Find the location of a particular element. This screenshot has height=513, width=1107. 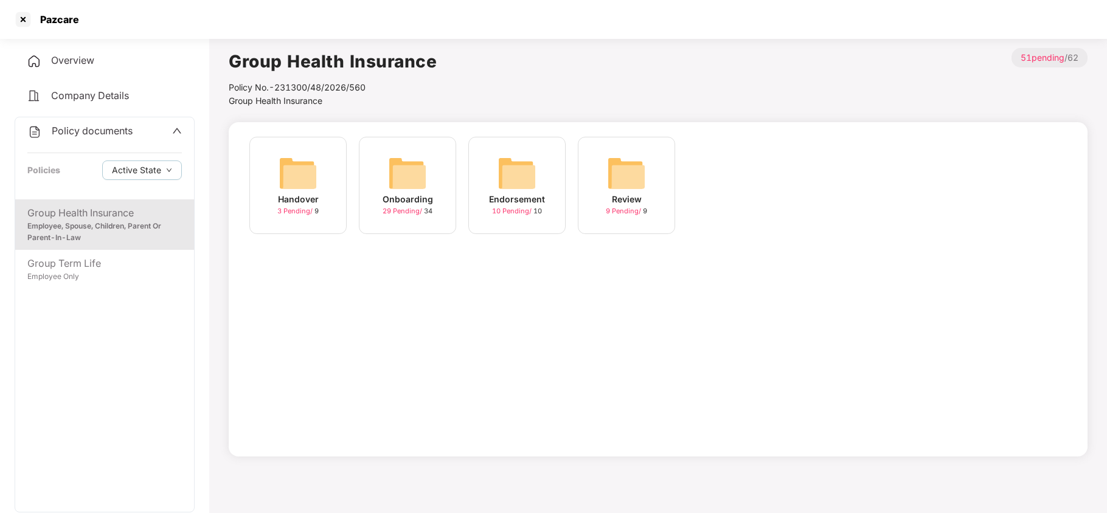

span: Policy documents is located at coordinates (92, 131).